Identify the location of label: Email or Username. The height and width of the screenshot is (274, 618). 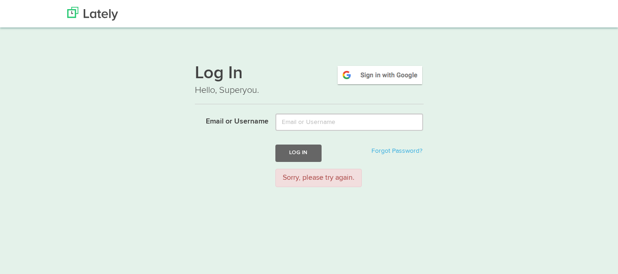
(228, 120).